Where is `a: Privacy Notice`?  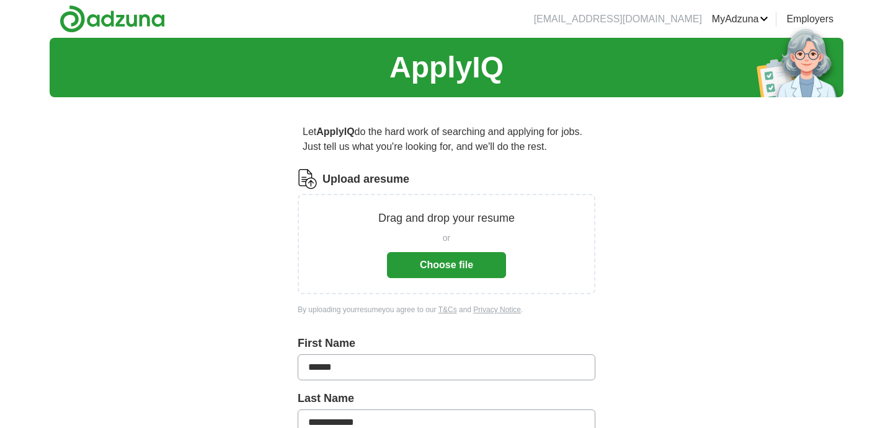 a: Privacy Notice is located at coordinates (497, 310).